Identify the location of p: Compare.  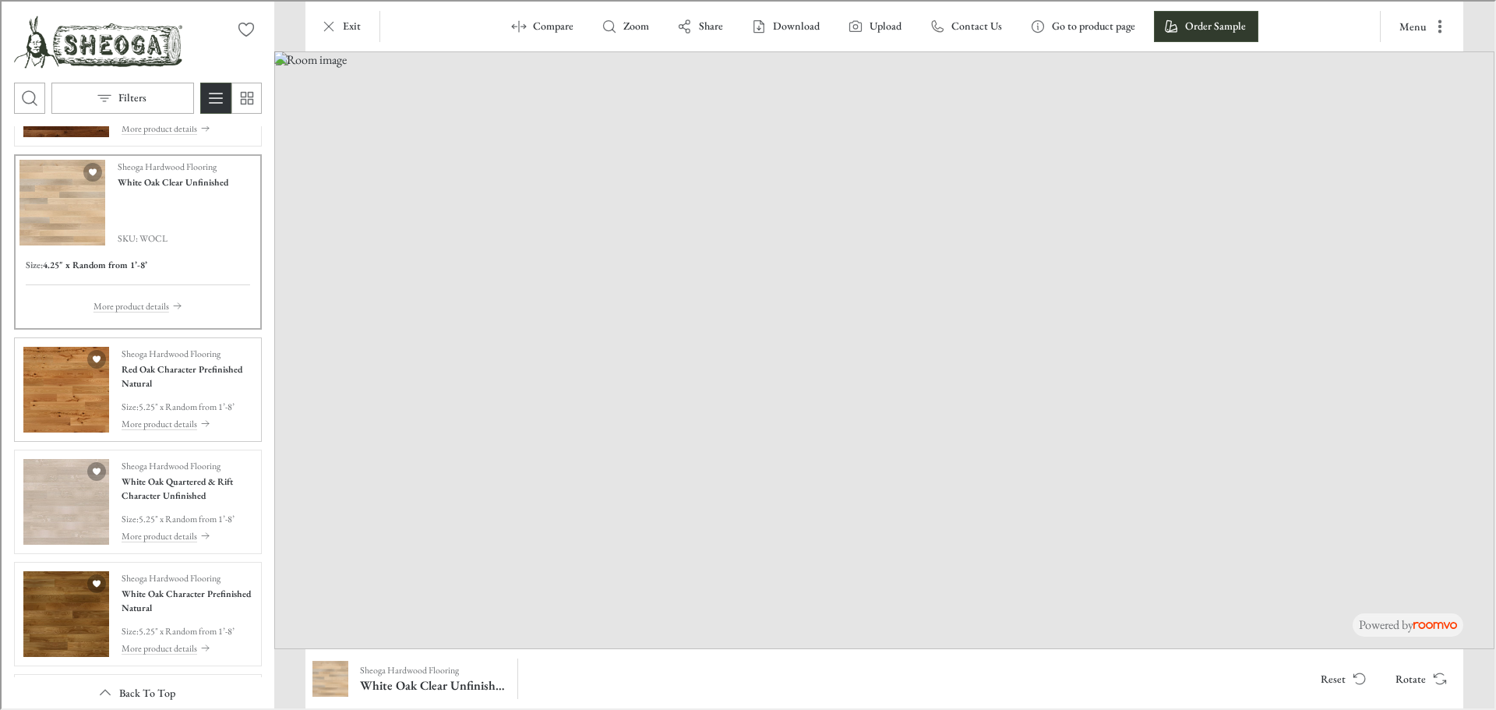
(552, 25).